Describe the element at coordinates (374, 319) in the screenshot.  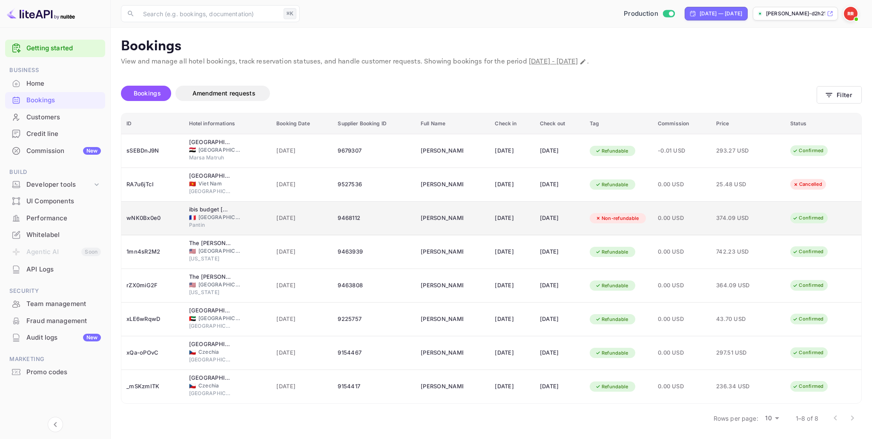
I see `div: 9225757` at that location.